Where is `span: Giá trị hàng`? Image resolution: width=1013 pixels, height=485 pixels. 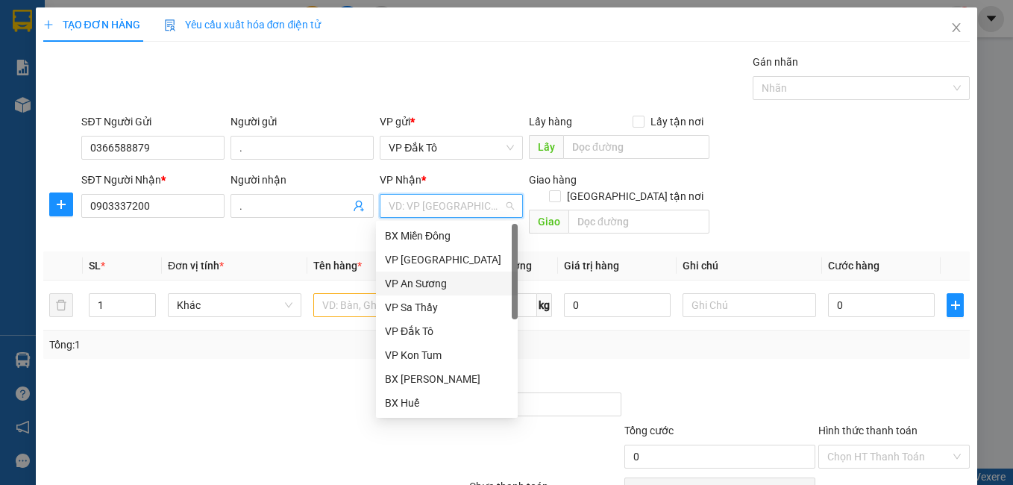
span: Giá trị hàng is located at coordinates (592, 266).